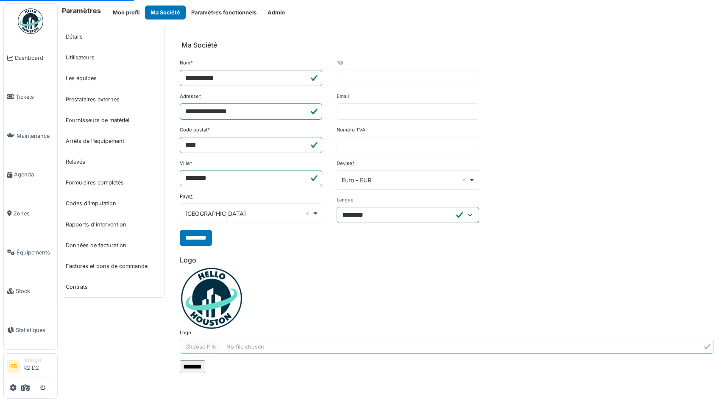 This screenshot has height=402, width=725. What do you see at coordinates (31, 214) in the screenshot?
I see `a: Zones` at bounding box center [31, 214].